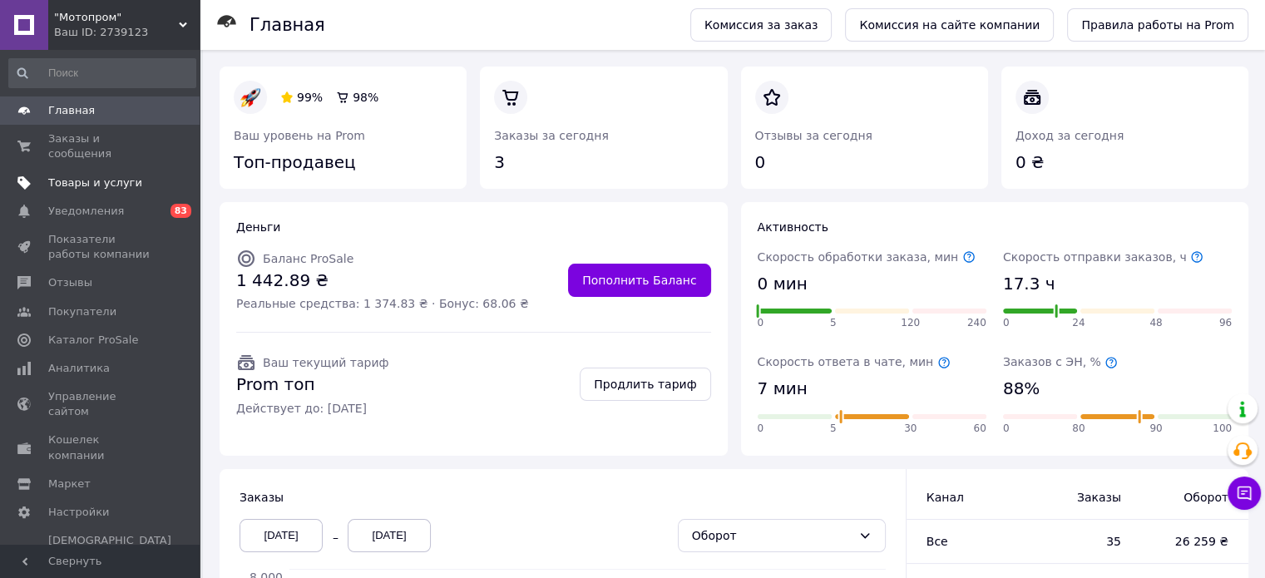 This screenshot has height=578, width=1265. Describe the element at coordinates (325, 363) in the screenshot. I see `span: Ваш текущий тариф` at that location.